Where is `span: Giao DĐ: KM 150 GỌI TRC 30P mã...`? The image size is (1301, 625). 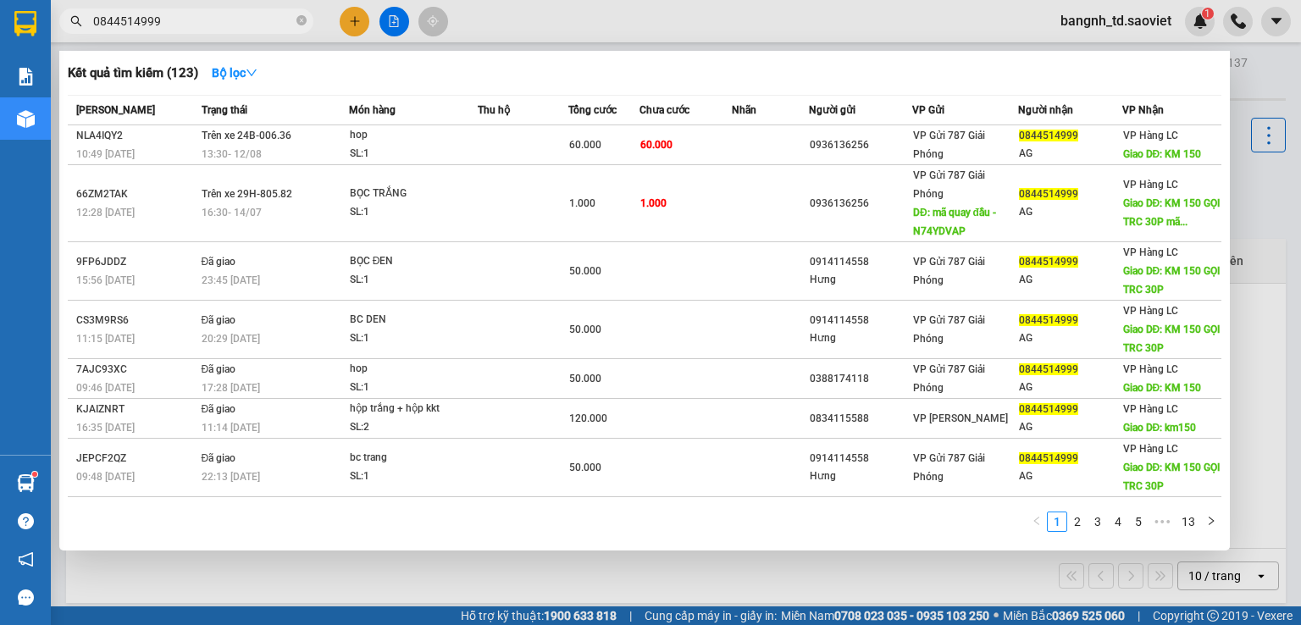 span: Giao DĐ: KM 150 GỌI TRC 30P mã... is located at coordinates (1172, 213).